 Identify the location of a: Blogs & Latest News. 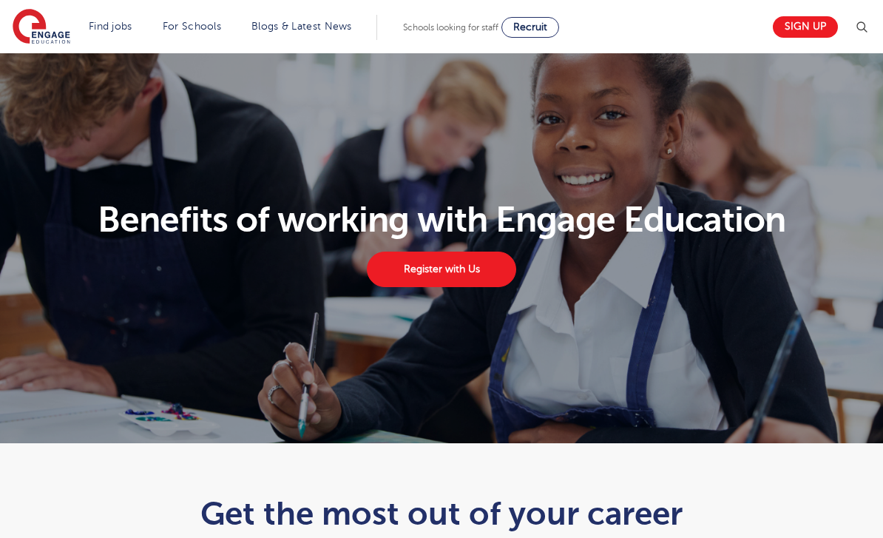
(302, 26).